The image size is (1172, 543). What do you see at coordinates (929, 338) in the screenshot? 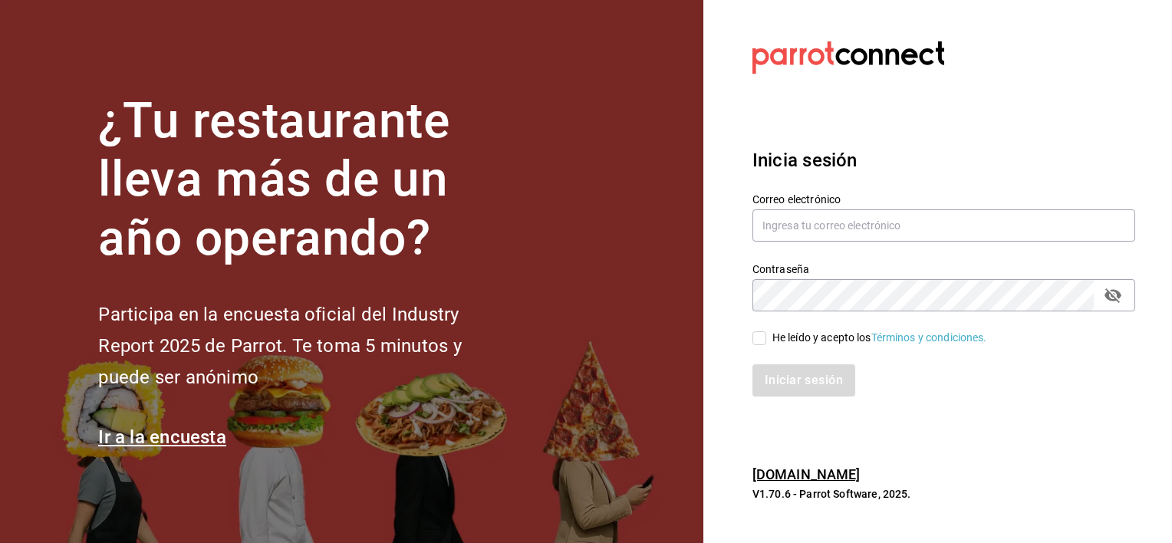
I see `a: Términos y condiciones.` at bounding box center [929, 338].